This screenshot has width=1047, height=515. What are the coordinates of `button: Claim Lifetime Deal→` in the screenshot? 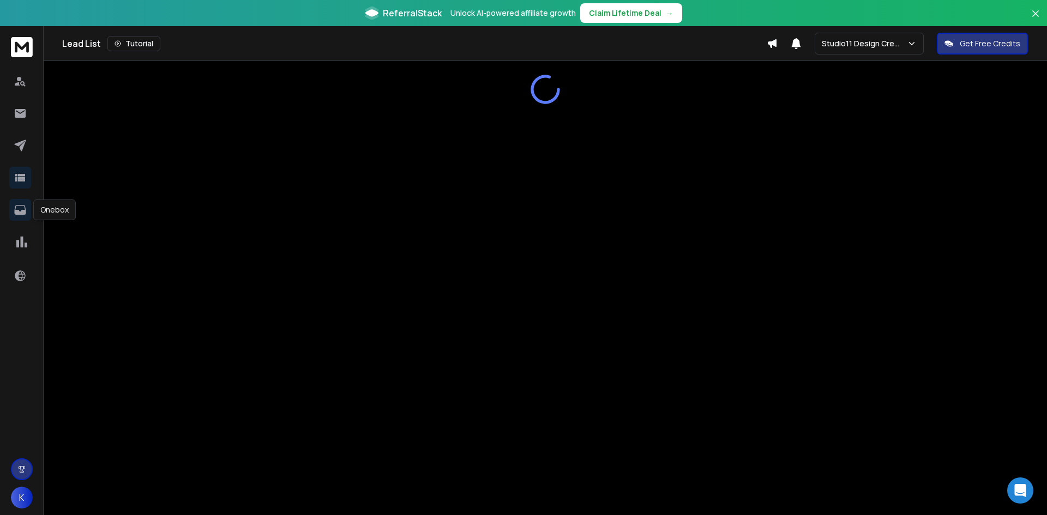 It's located at (631, 13).